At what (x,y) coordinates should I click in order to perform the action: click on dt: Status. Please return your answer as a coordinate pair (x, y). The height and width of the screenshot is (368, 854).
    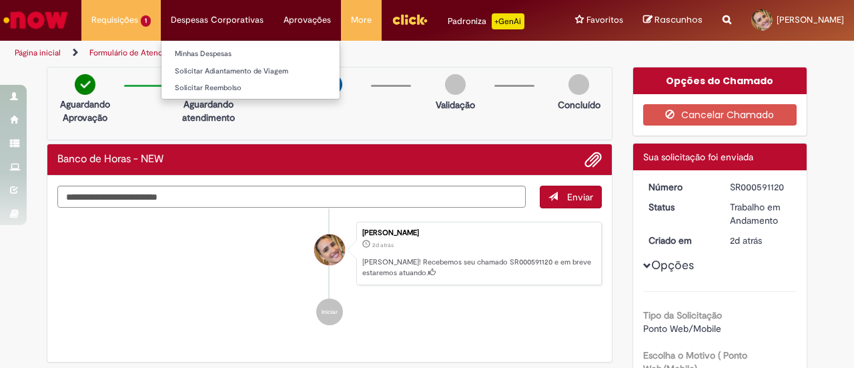
    Looking at the image, I should click on (679, 207).